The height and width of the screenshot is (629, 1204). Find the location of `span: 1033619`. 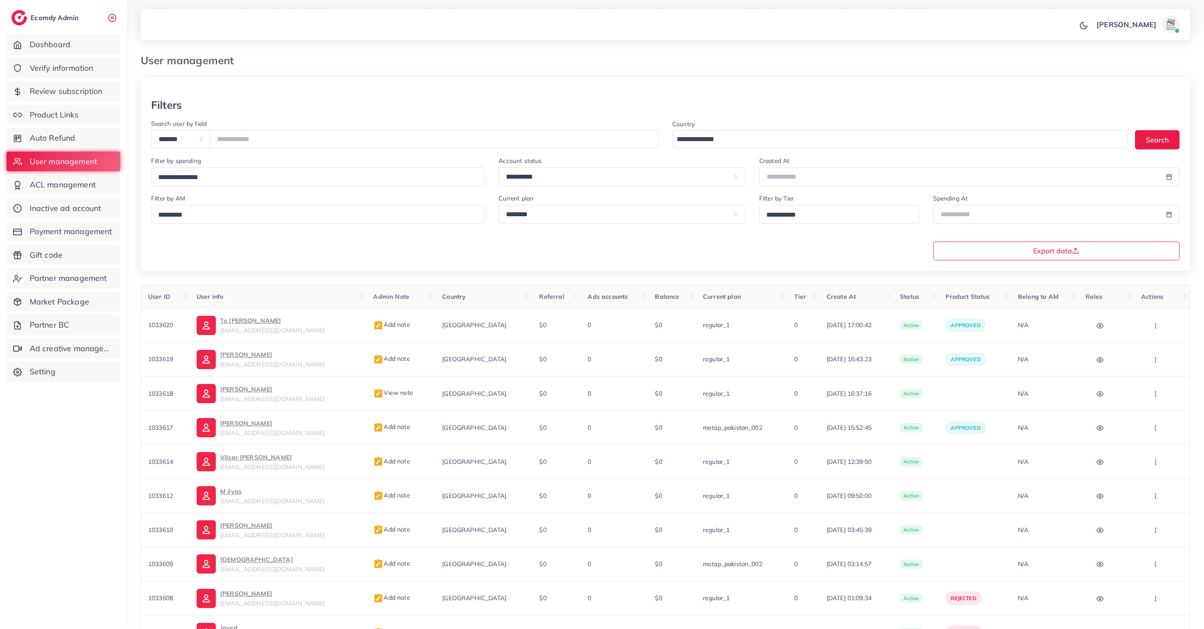

span: 1033619 is located at coordinates (160, 359).